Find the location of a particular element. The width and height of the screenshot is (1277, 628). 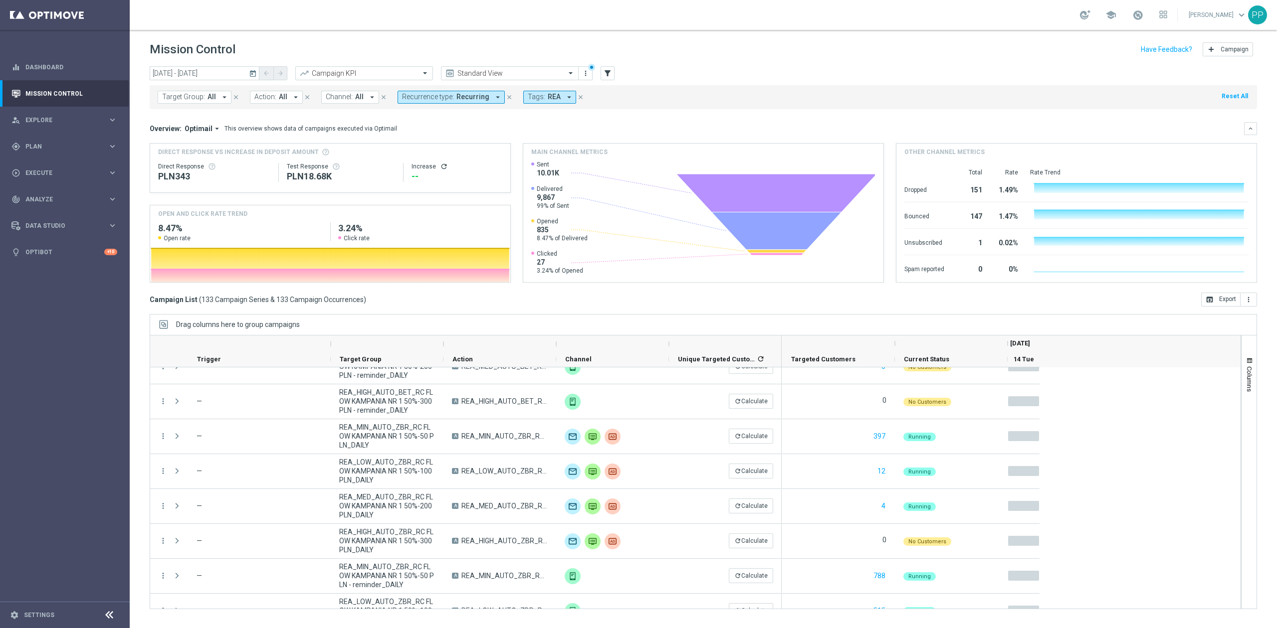

span: REA_HIGH_AUTO_ZBR_RC FLOW KAMPANIA NR 1 50%-300 PLN_DAILY is located at coordinates (504, 541).